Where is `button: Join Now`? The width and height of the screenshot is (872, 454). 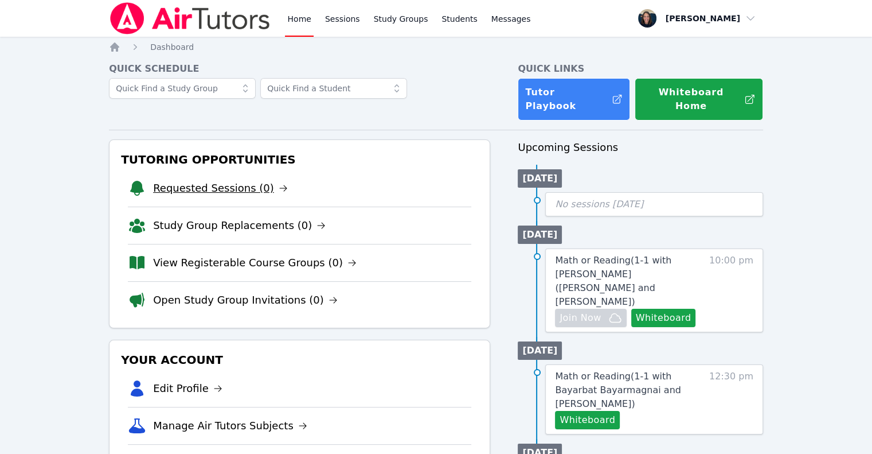
button: Join Now is located at coordinates (591, 318).